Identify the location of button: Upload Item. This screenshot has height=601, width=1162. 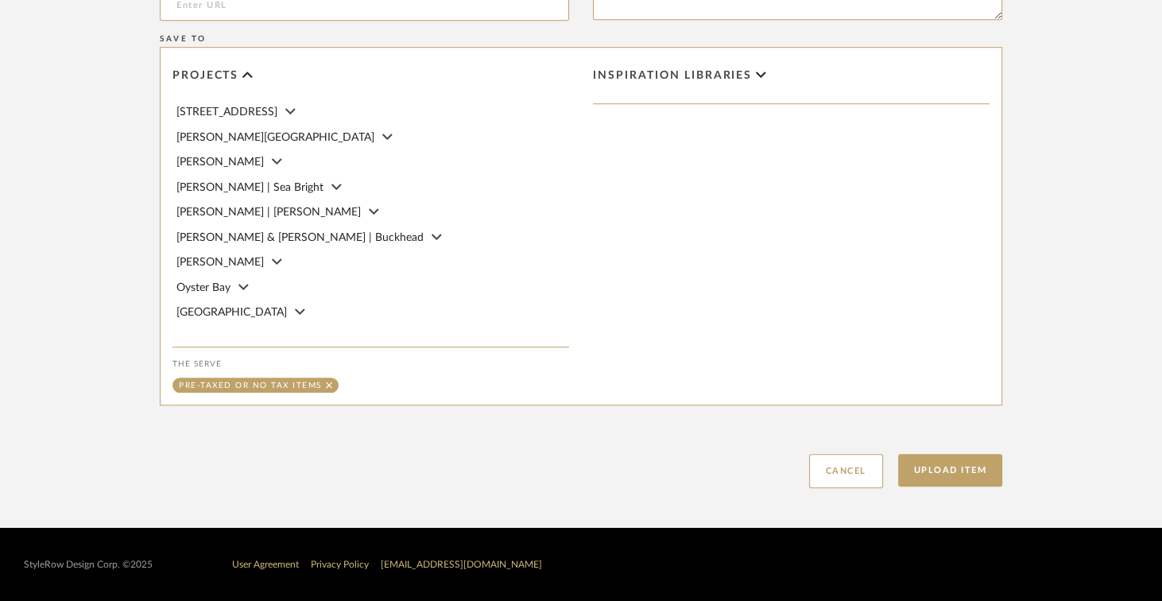
(950, 470).